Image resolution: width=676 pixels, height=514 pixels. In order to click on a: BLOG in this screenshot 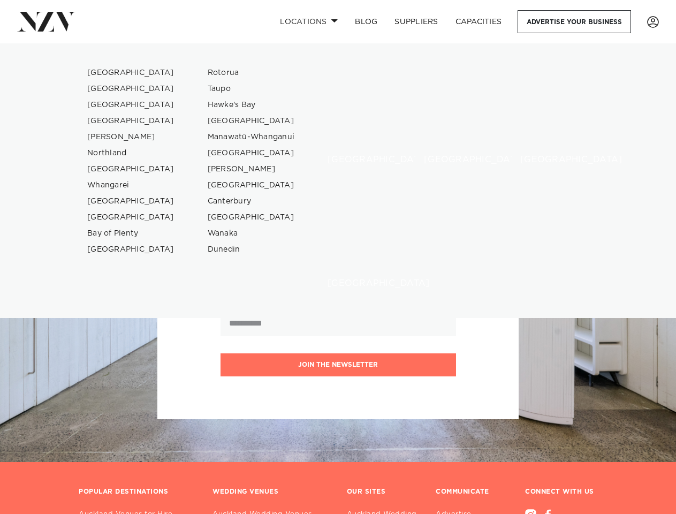, I will do `click(366, 21)`.